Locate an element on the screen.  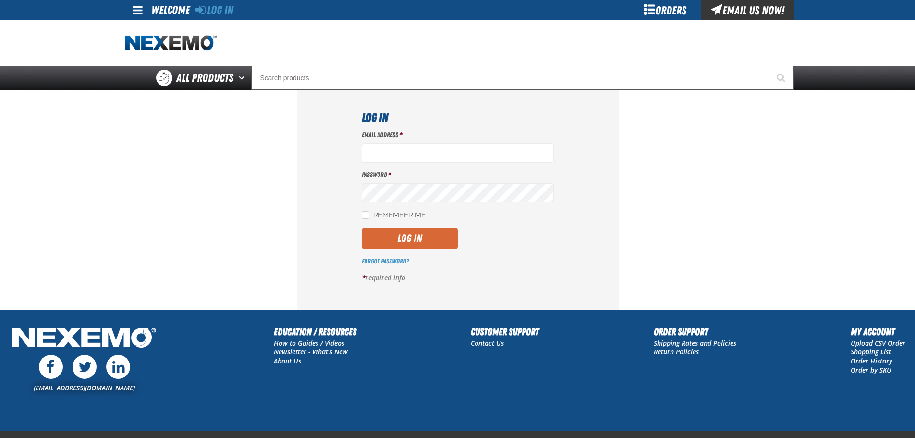
a: Order by SKU is located at coordinates (871, 369).